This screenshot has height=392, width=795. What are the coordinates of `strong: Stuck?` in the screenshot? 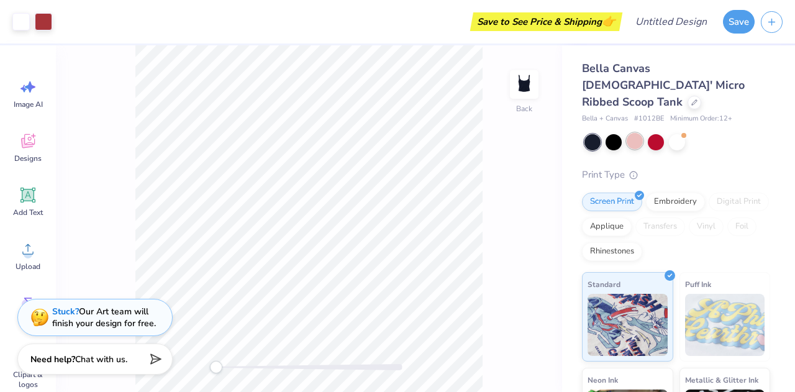 It's located at (65, 311).